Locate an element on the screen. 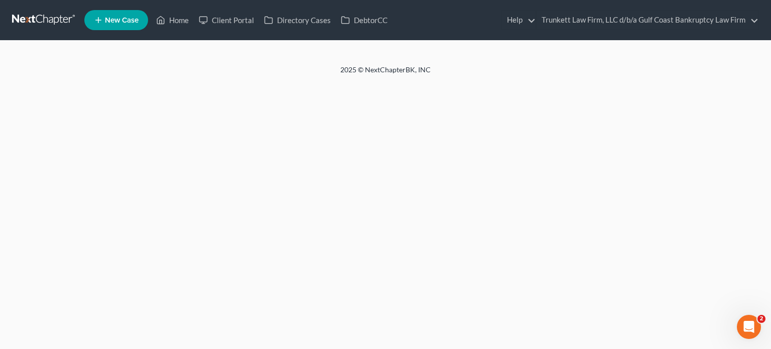 The width and height of the screenshot is (771, 349). a: DebtorCC is located at coordinates (364, 20).